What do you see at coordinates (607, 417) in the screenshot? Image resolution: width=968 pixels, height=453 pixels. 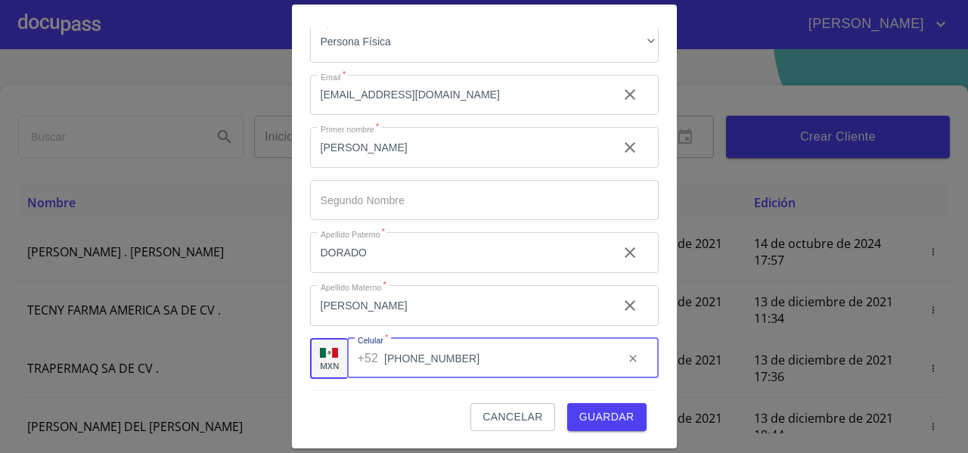 I see `button: Guardar` at bounding box center [607, 417].